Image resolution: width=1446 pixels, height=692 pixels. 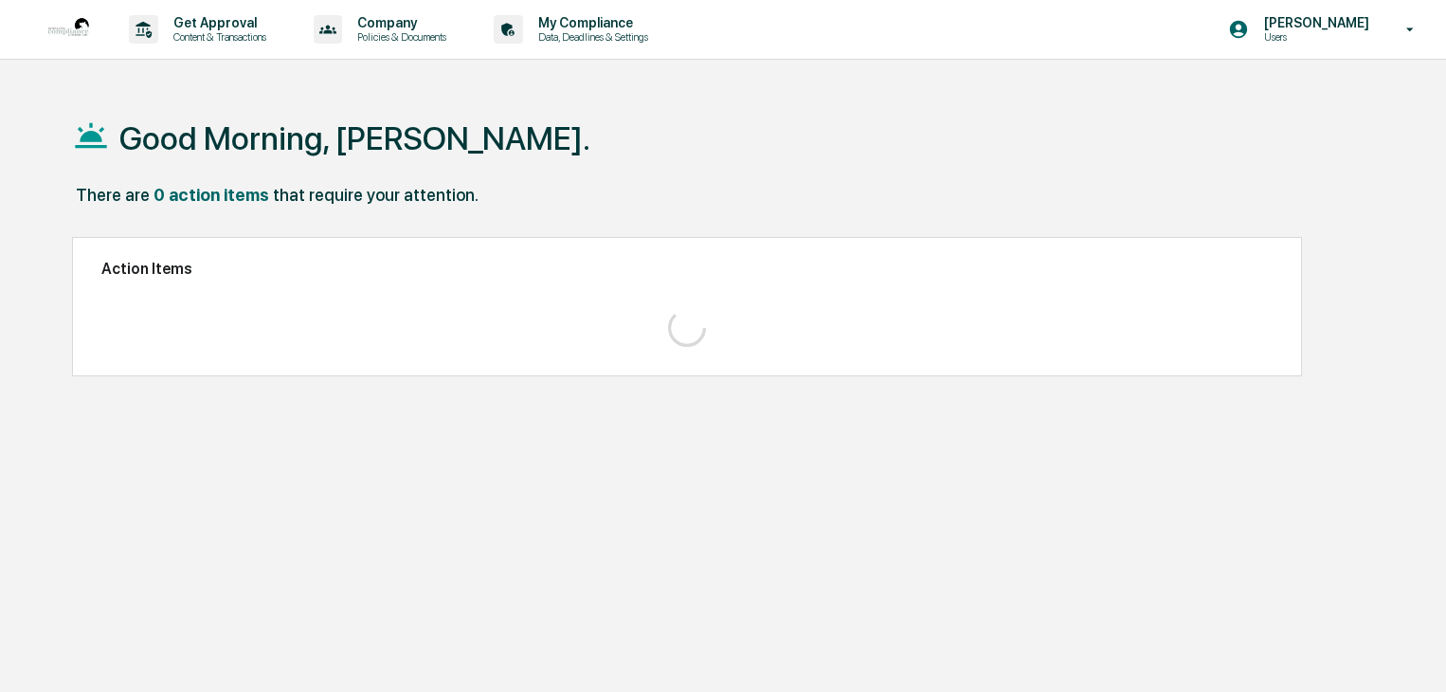 I want to click on p: Data, Deadlines & Settings, so click(x=590, y=37).